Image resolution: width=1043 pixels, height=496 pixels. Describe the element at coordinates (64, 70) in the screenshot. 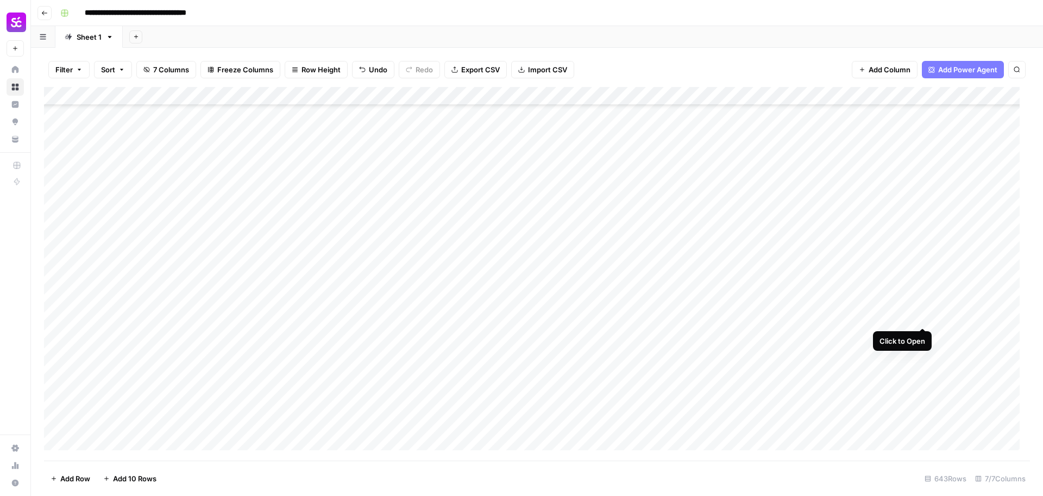

I see `span: Filter` at that location.